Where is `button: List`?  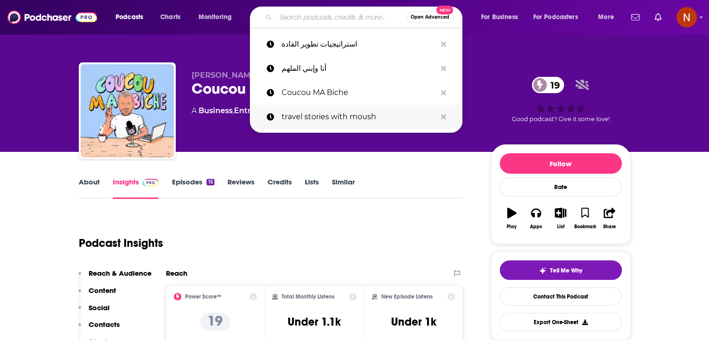
button: List is located at coordinates (560, 219).